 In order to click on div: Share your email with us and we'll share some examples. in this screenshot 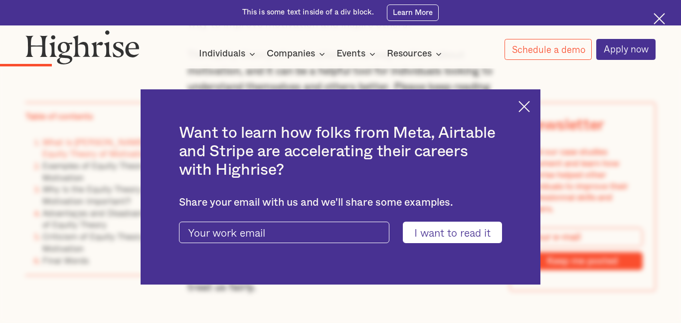, I will do `click(341, 202)`.